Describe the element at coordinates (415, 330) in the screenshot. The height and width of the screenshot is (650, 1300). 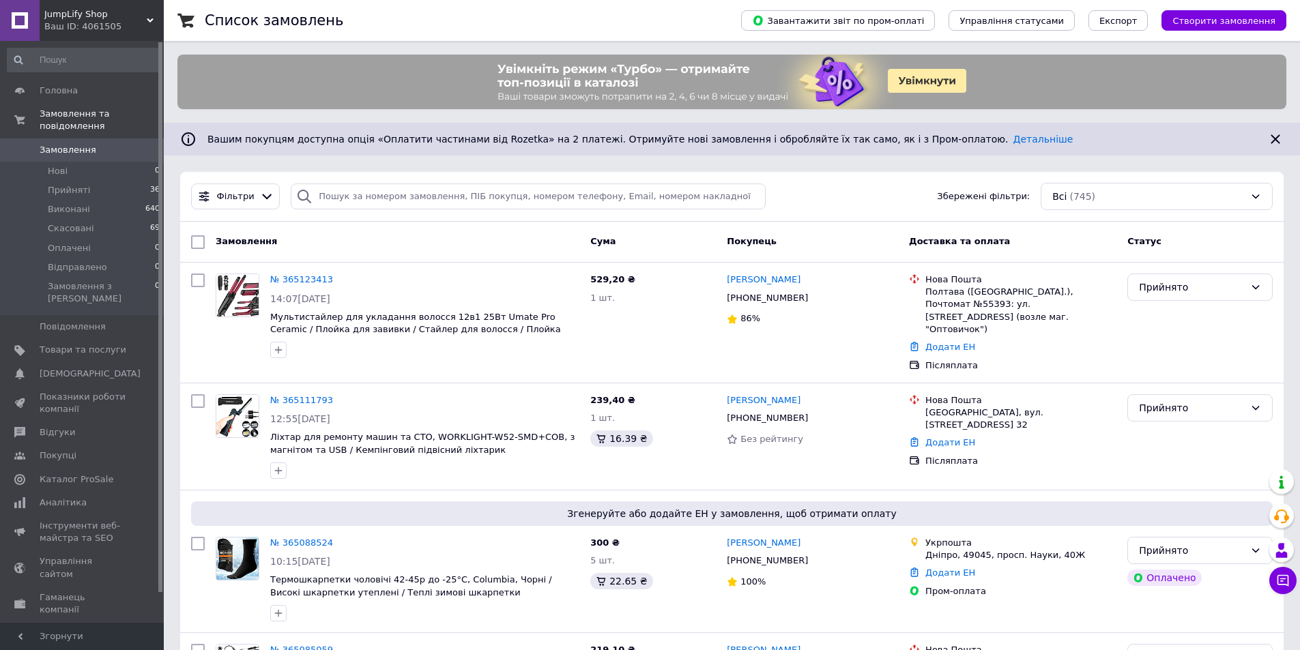
I see `span: Мультистайлер для укладання волосся 12в1 25Вт Umate Pro Ceramic / Плойка для завивки / Стайлер дл...` at that location.